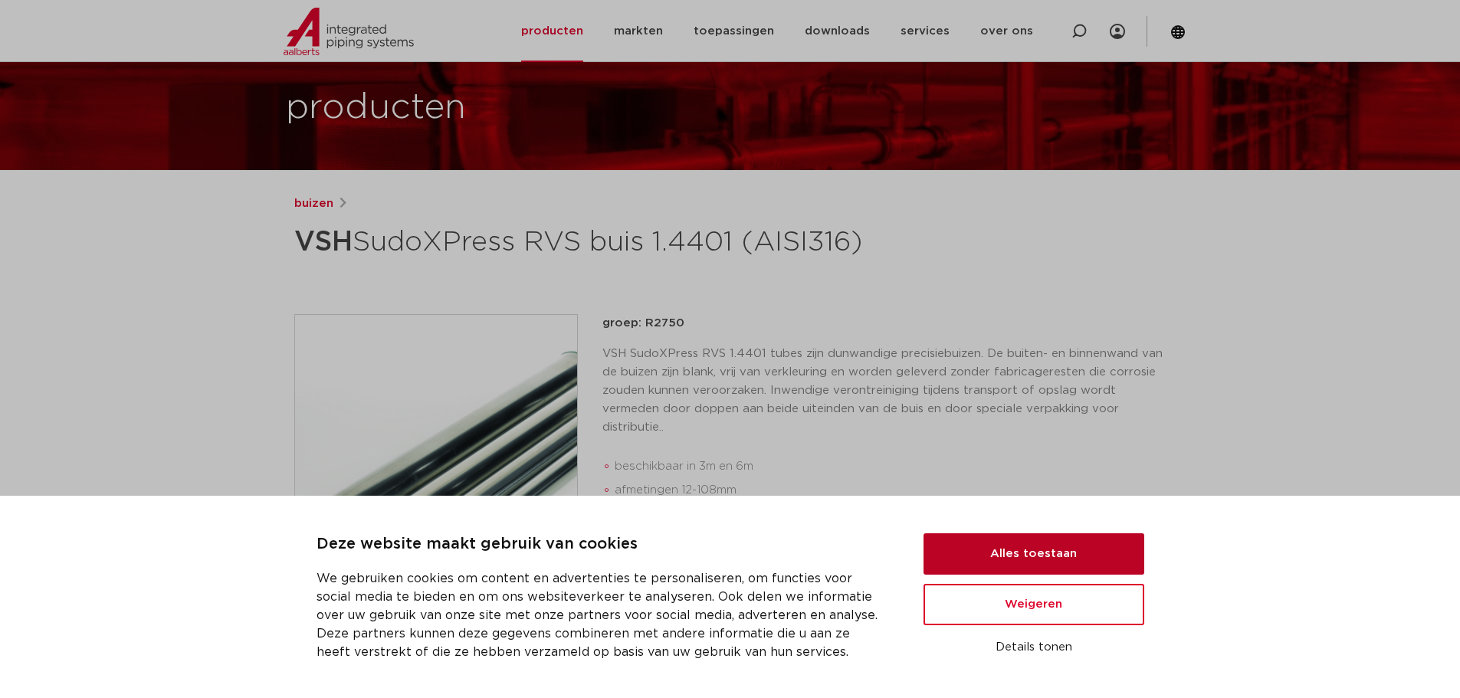  What do you see at coordinates (890, 490) in the screenshot?
I see `li: afmetingen 12-108mm` at bounding box center [890, 490].